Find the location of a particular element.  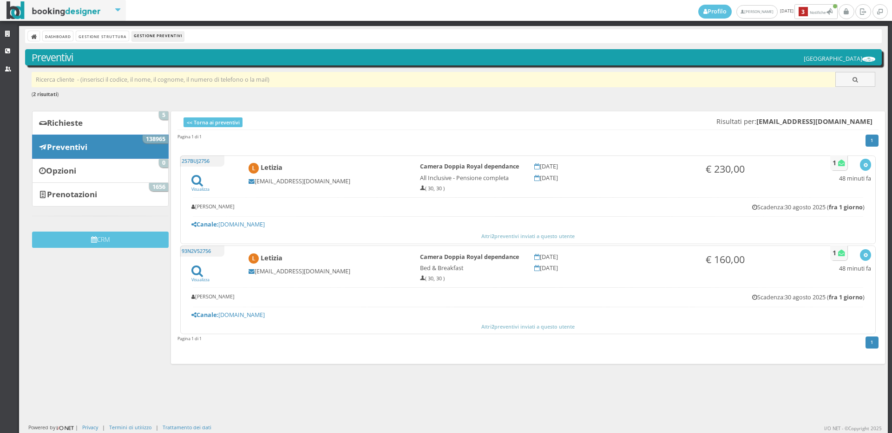

b: Richieste is located at coordinates (65, 123).